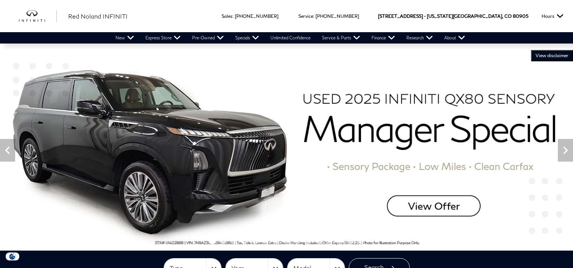  What do you see at coordinates (290, 38) in the screenshot?
I see `nav: Main Navigation` at bounding box center [290, 38].